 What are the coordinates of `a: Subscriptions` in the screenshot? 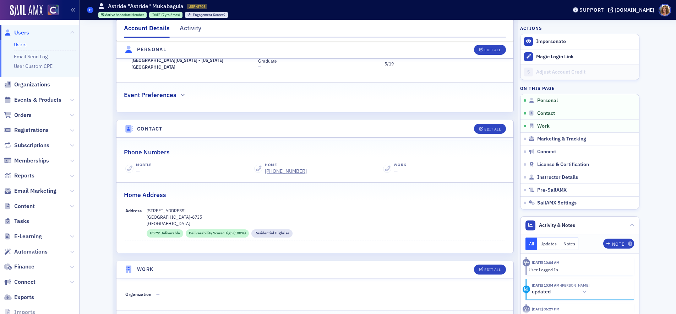 It's located at (27, 145).